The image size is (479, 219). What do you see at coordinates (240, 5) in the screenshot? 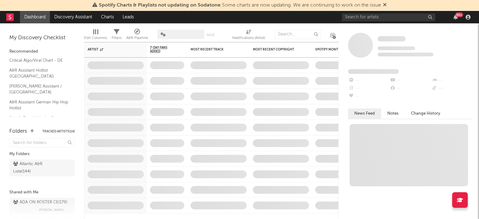
I see `span: : Some charts are now updating. We are continuing to work on the issue` at bounding box center [240, 5].